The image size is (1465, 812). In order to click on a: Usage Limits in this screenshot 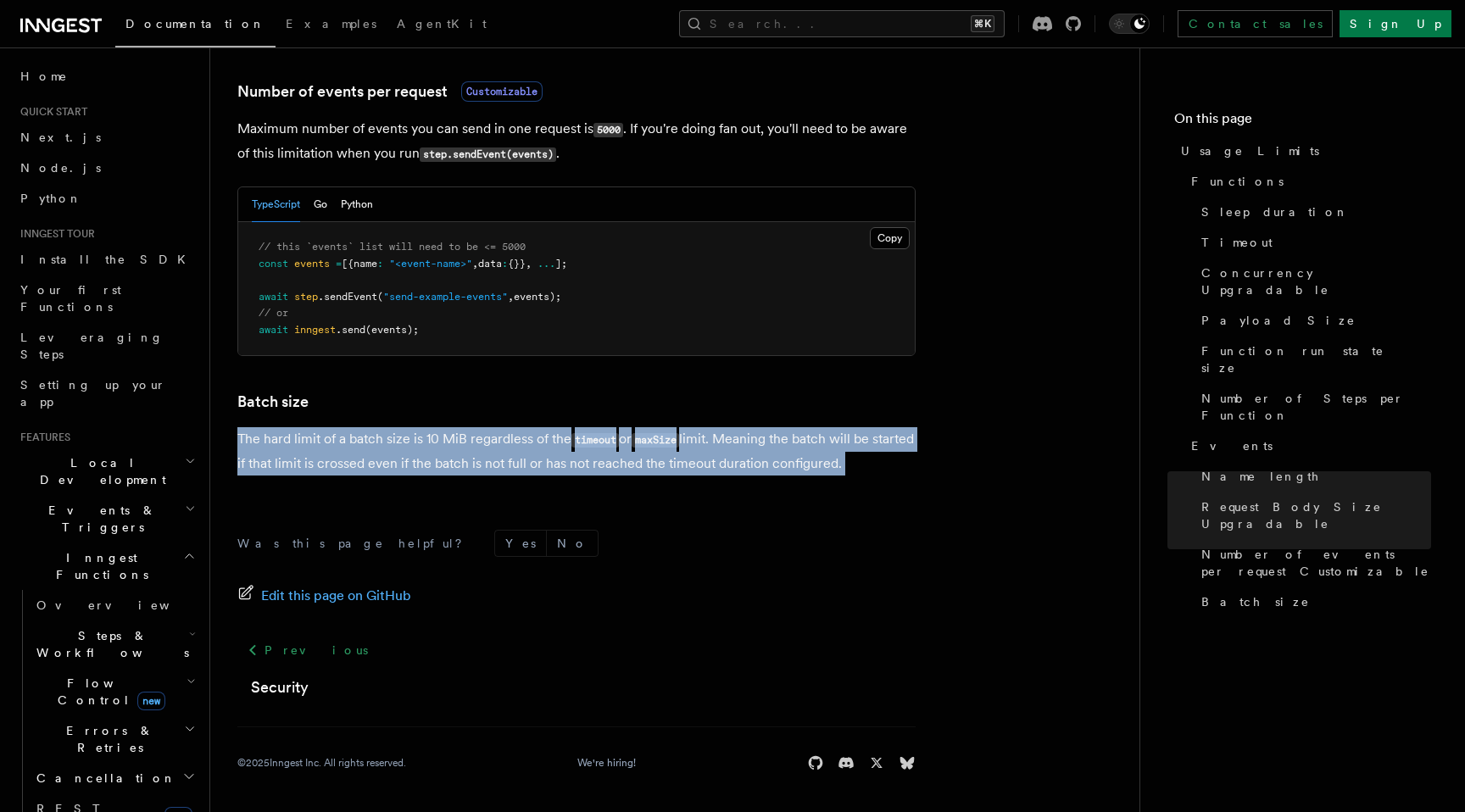, I will do `click(1302, 151)`.